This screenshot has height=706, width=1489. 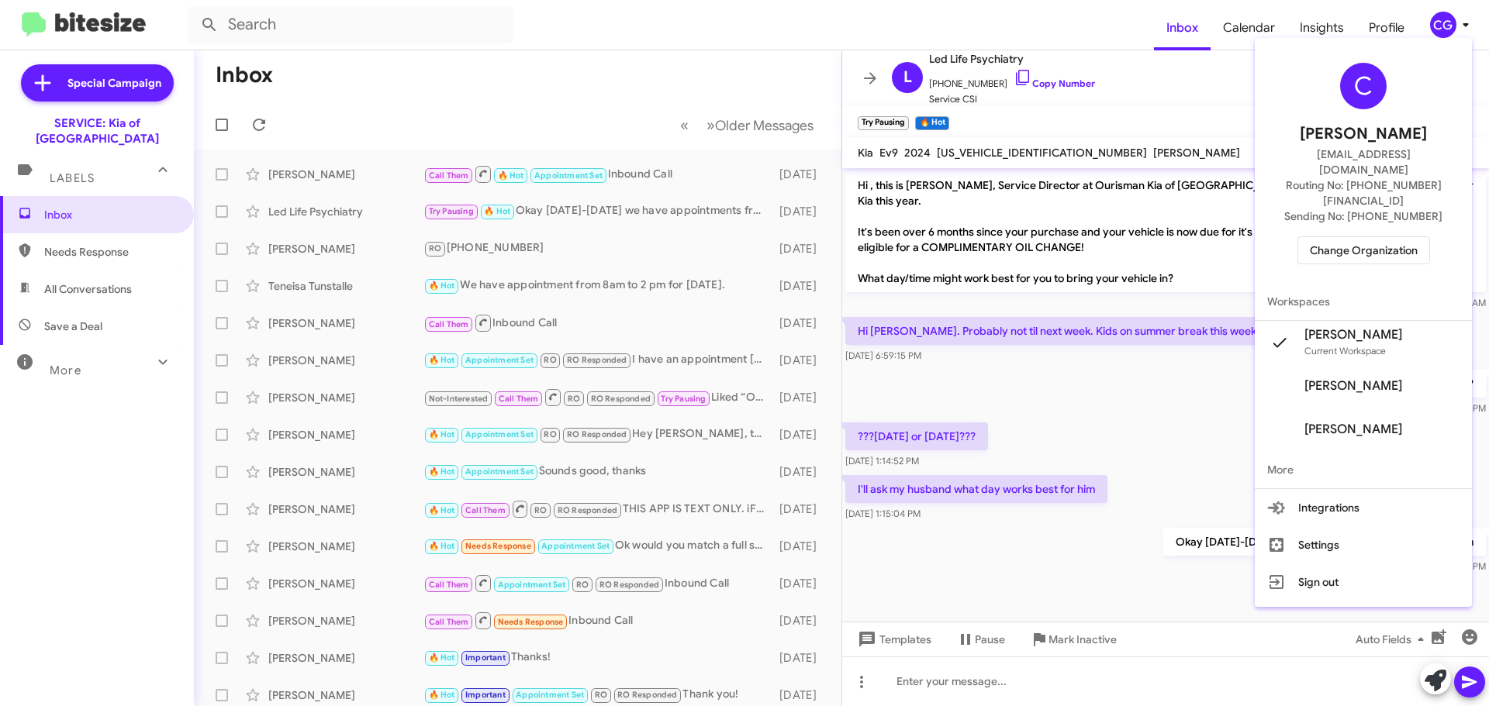 What do you see at coordinates (1363, 582) in the screenshot?
I see `button: Sign out` at bounding box center [1363, 582].